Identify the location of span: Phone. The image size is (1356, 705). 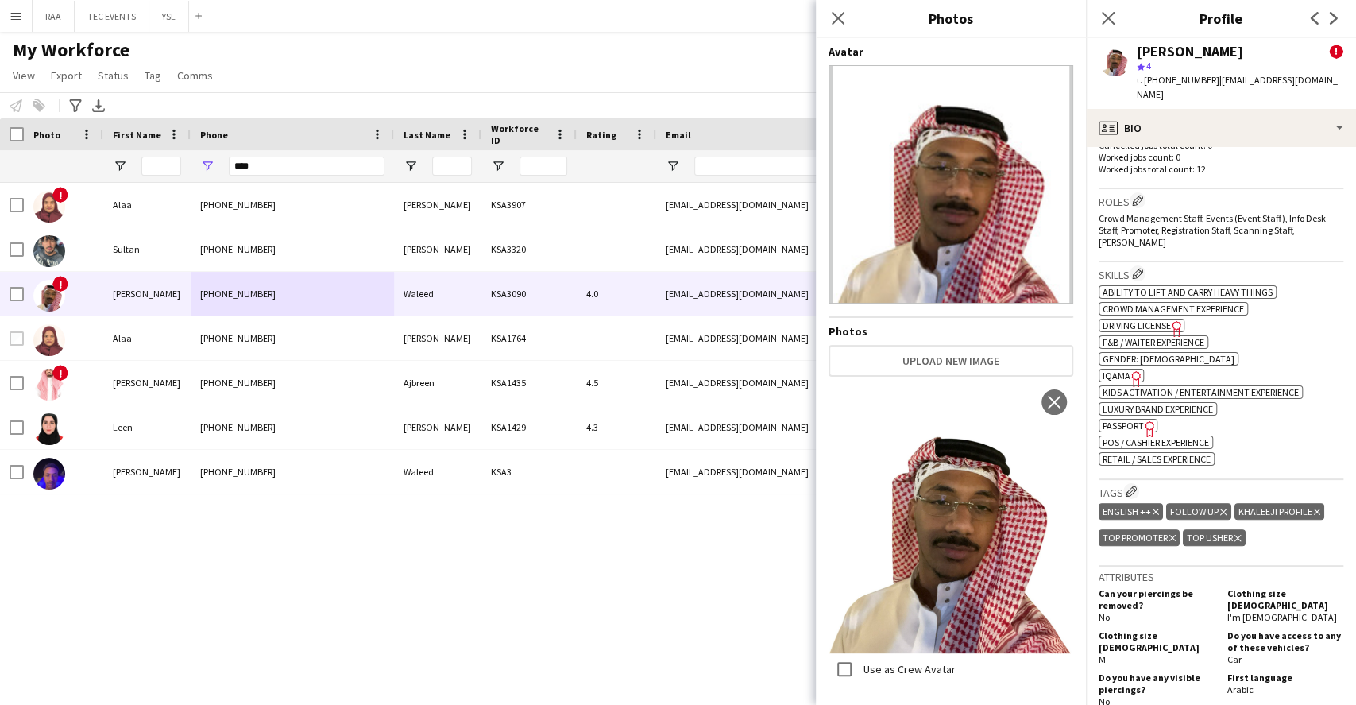
(214, 134).